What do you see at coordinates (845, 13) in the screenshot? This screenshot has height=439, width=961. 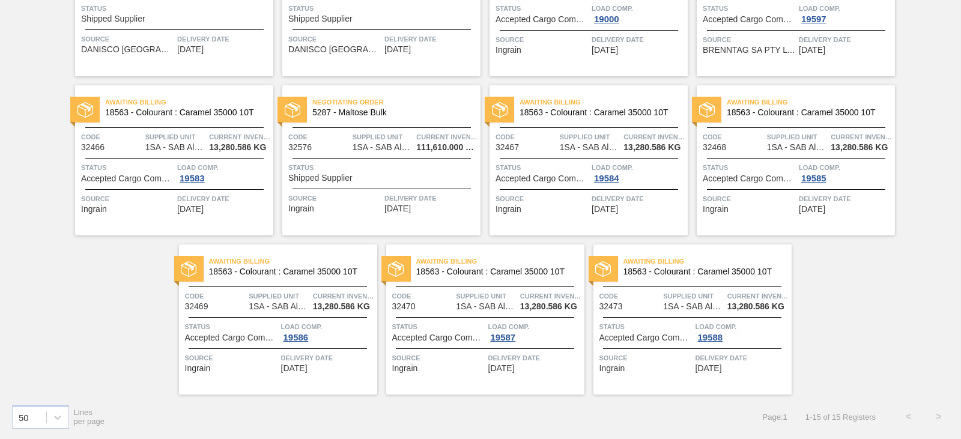 I see `a: Load Comp.19597` at bounding box center [845, 13].